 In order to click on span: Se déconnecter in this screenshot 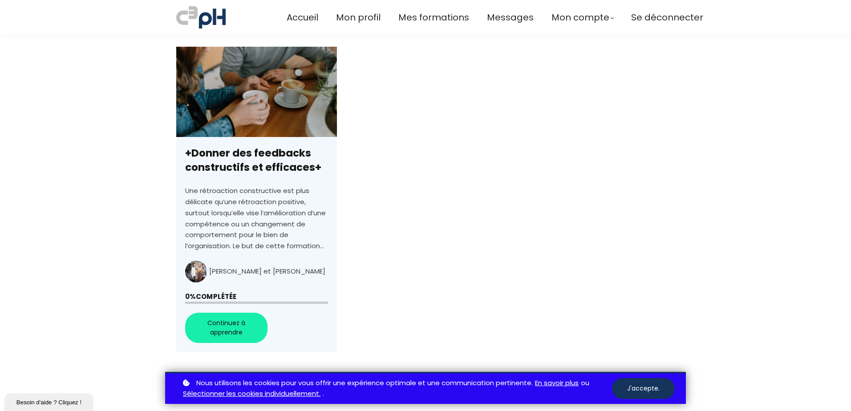, I will do `click(667, 17)`.